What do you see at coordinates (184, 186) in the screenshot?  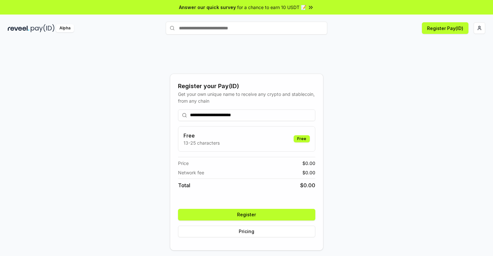 I see `span: Total` at bounding box center [184, 186].